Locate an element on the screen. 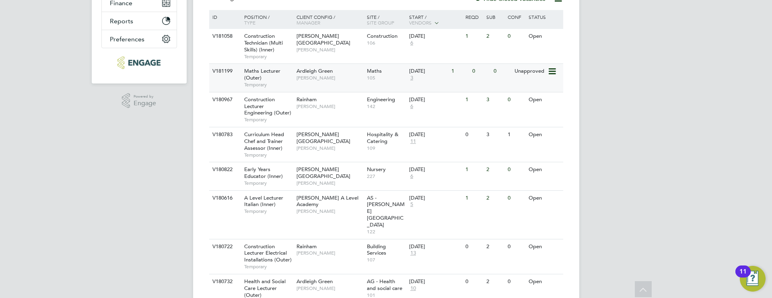  span: 5 is located at coordinates (411, 205).